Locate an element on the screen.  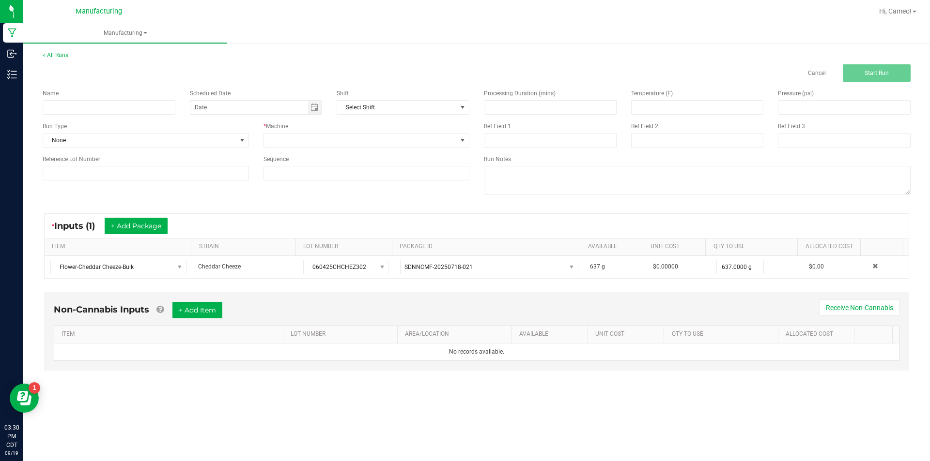
span: Run Type is located at coordinates (55, 126).